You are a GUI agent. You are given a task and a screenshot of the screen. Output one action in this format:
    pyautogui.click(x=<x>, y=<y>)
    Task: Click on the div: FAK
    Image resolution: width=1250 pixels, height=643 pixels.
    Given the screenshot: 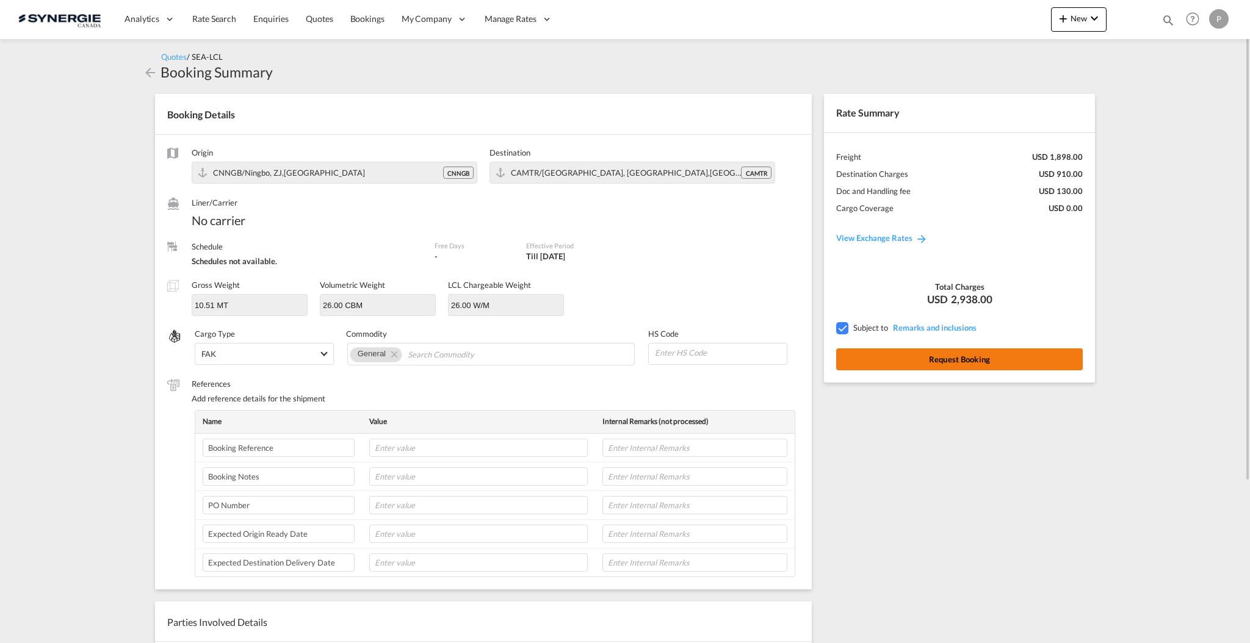 What is the action you would take?
    pyautogui.click(x=209, y=354)
    